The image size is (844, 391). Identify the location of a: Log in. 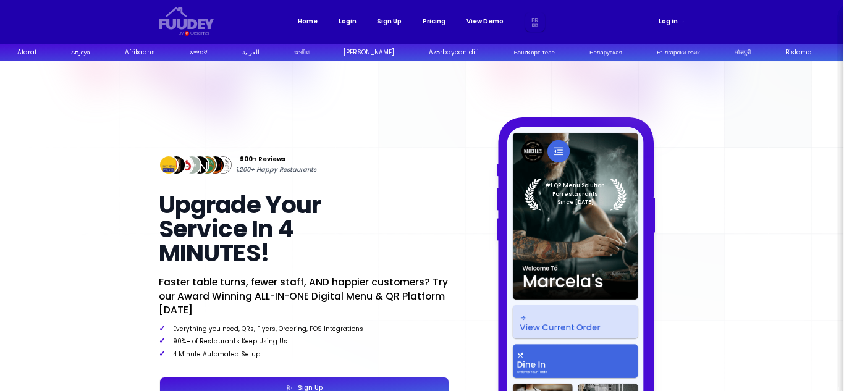
(671, 22).